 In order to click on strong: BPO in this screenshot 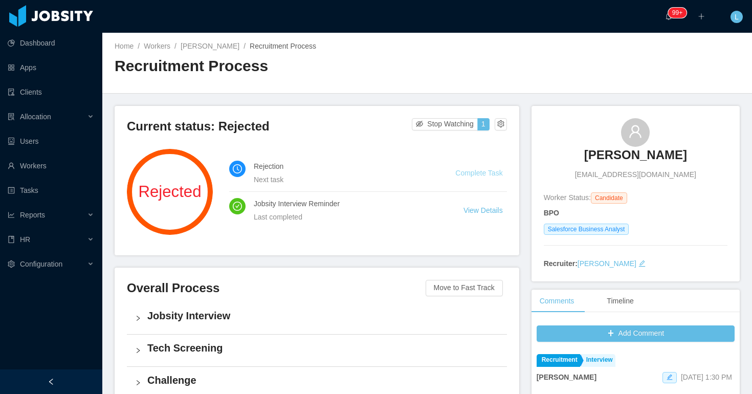, I will do `click(551, 213)`.